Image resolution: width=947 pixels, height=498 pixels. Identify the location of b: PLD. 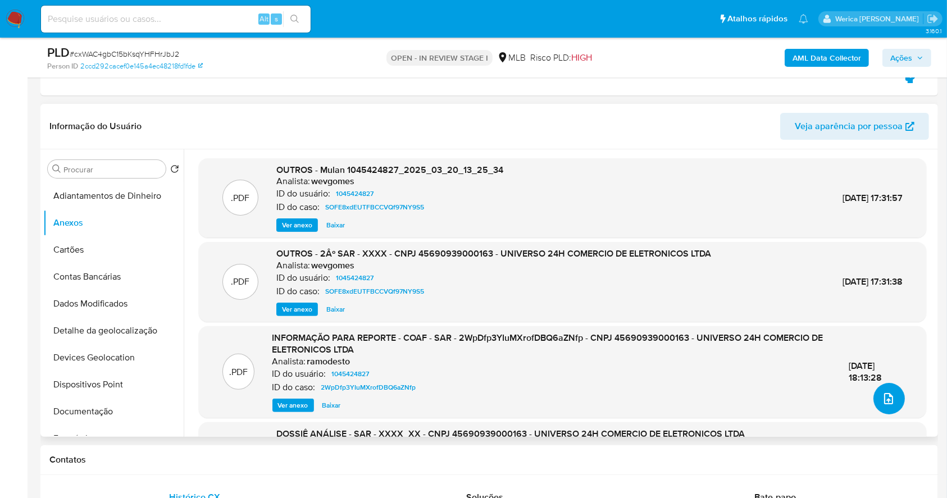
(58, 52).